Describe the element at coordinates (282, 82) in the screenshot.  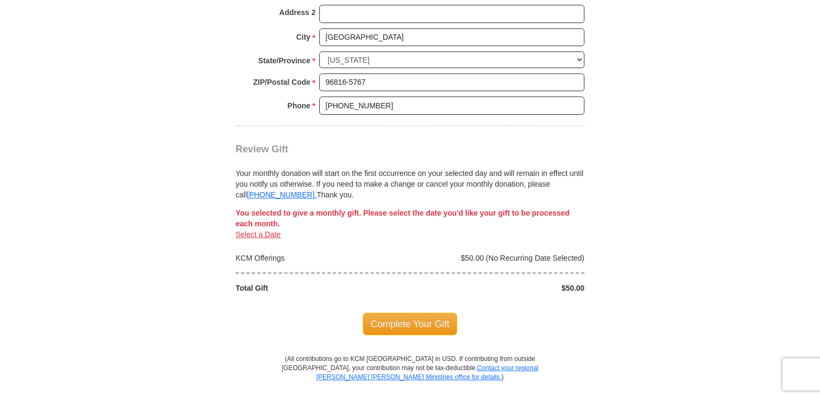
I see `strong: ZIP/Postal Code` at that location.